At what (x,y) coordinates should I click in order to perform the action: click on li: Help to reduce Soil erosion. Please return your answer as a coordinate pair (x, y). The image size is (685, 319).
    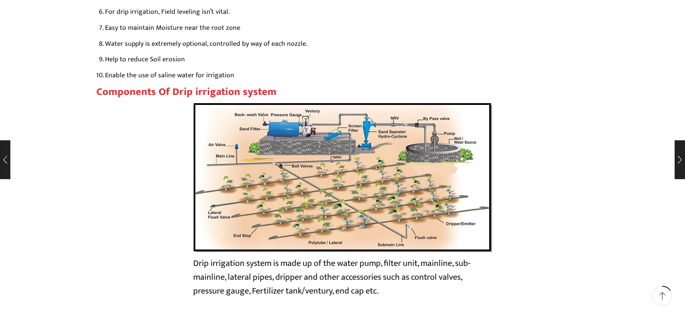
    Looking at the image, I should click on (347, 59).